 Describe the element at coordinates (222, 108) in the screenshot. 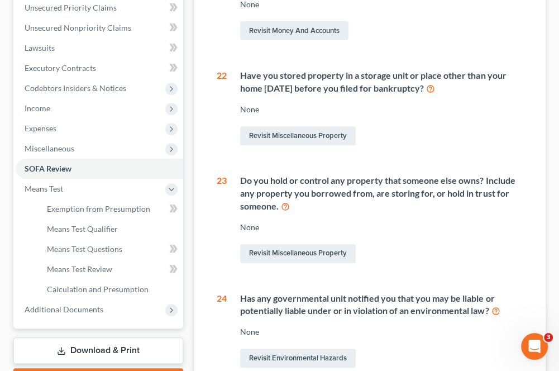

I see `div: 22` at that location.